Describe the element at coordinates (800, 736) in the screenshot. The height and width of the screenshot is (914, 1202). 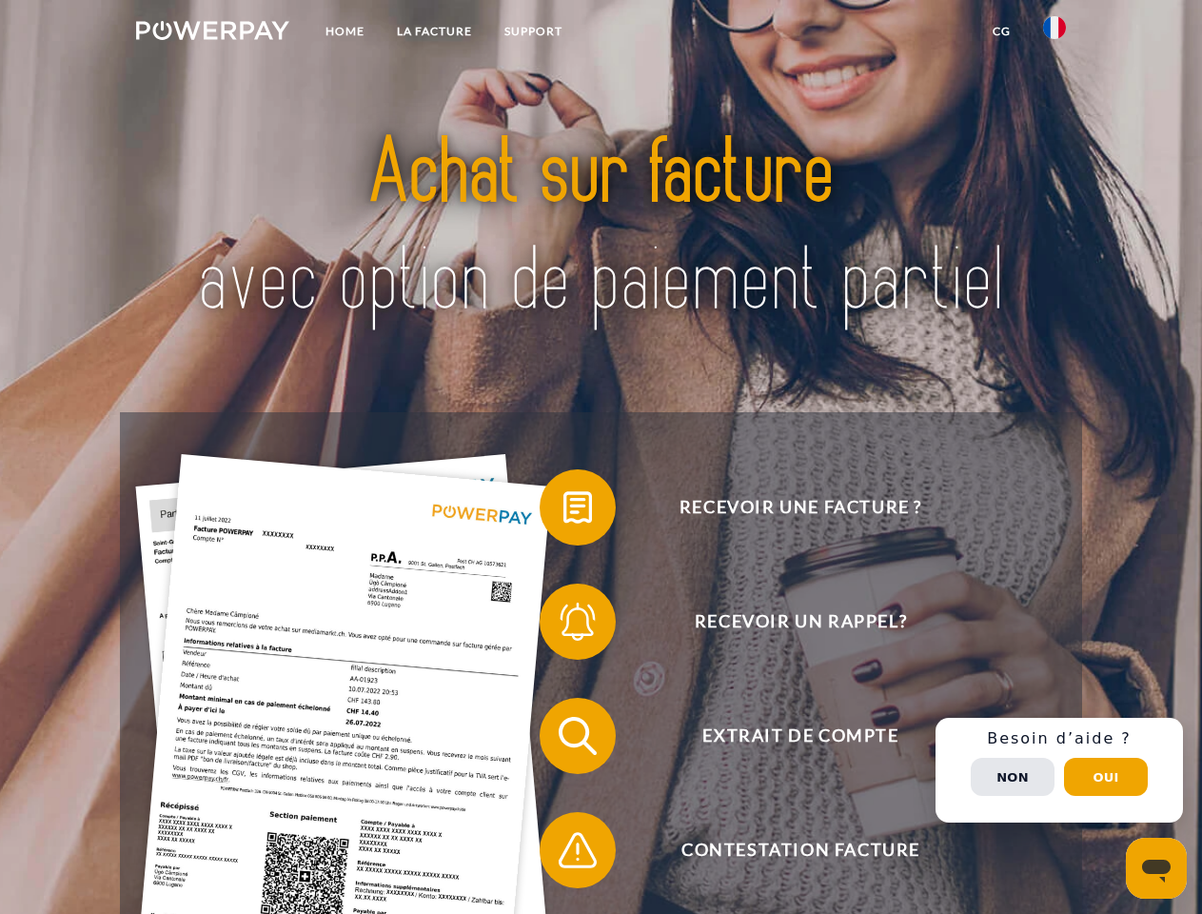
I see `span: Extrait de compte` at that location.